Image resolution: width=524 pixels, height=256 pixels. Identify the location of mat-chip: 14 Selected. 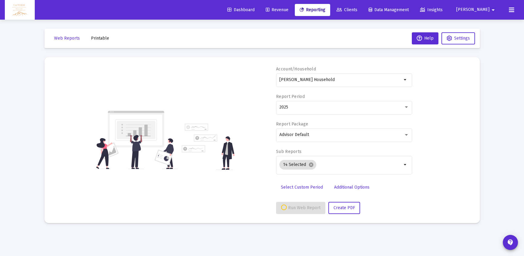
(298, 165).